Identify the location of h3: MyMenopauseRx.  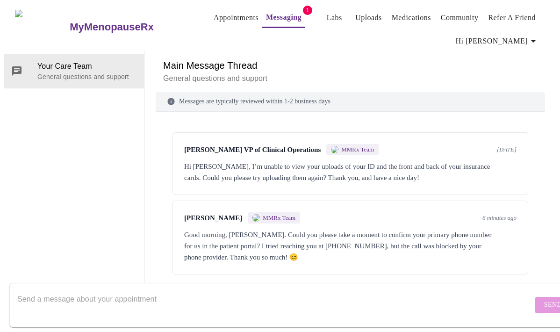
(112, 27).